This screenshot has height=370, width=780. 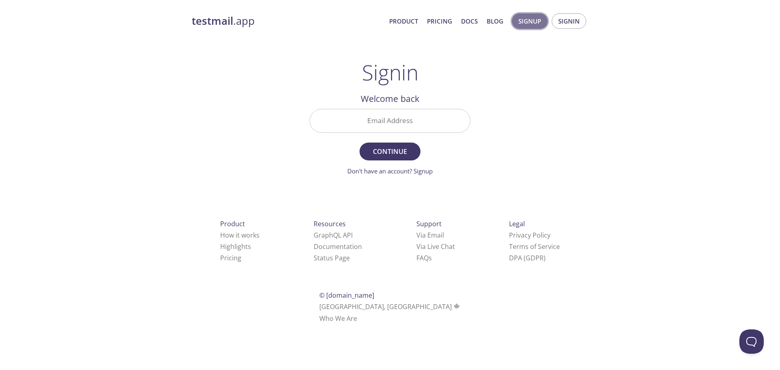 I want to click on a: Blog, so click(x=495, y=21).